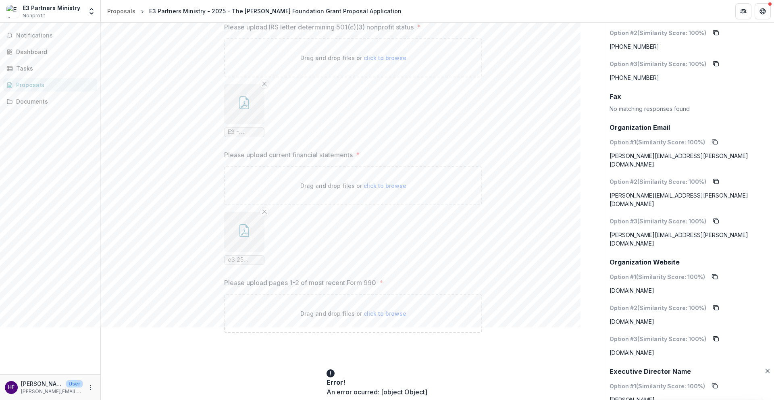  I want to click on div: An error ocurred: [object Object], so click(387, 392).